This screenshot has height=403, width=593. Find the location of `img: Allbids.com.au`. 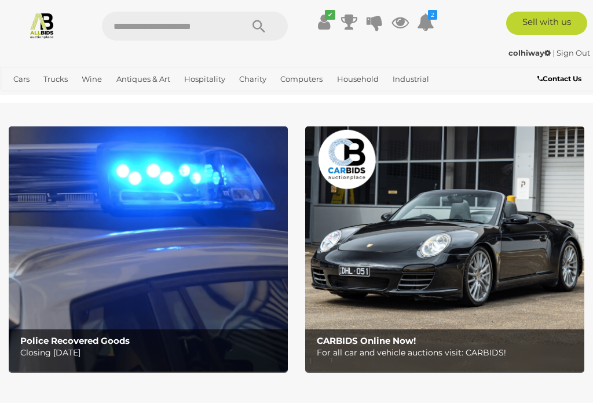

img: Allbids.com.au is located at coordinates (42, 25).